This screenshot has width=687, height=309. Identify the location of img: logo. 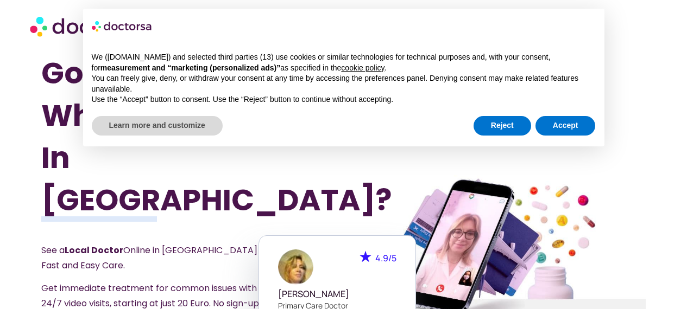
(122, 26).